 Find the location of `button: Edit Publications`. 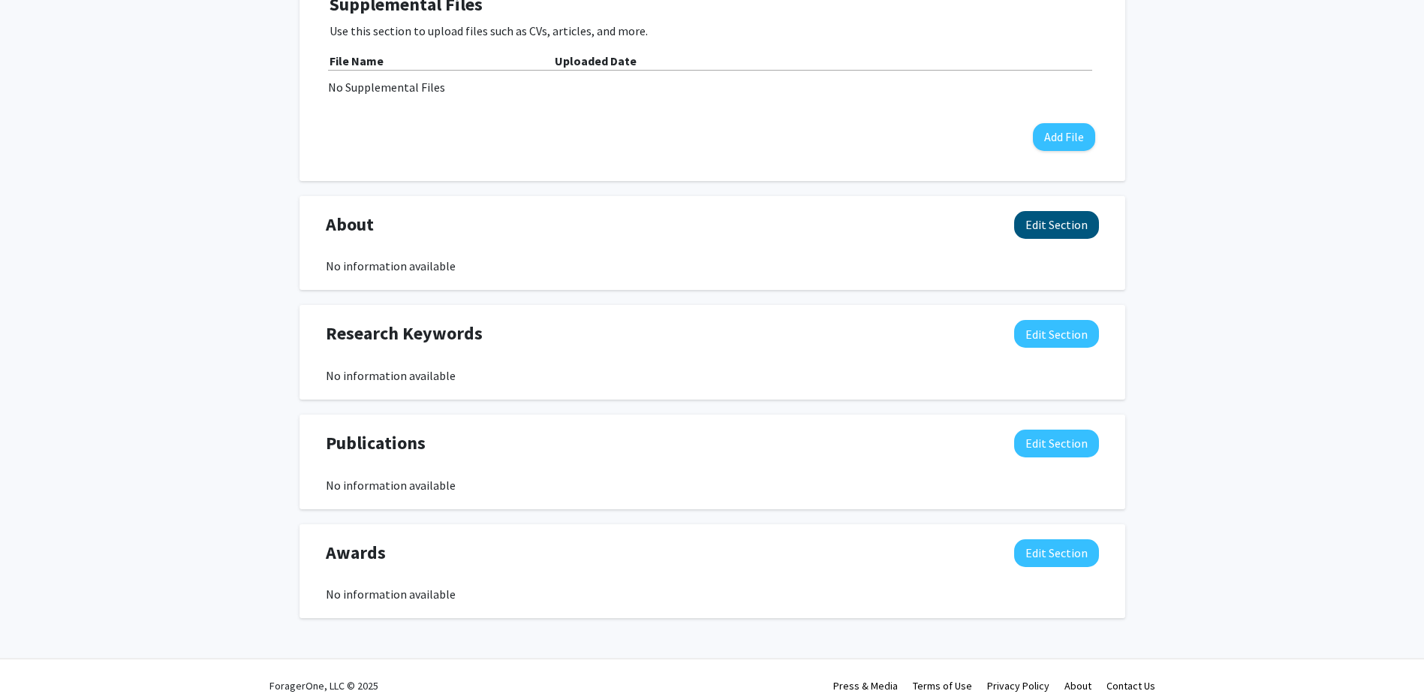

button: Edit Publications is located at coordinates (1056, 443).